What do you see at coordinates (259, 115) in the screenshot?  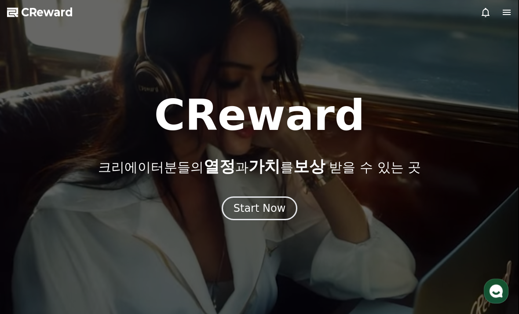 I see `h1: CReward` at bounding box center [259, 115].